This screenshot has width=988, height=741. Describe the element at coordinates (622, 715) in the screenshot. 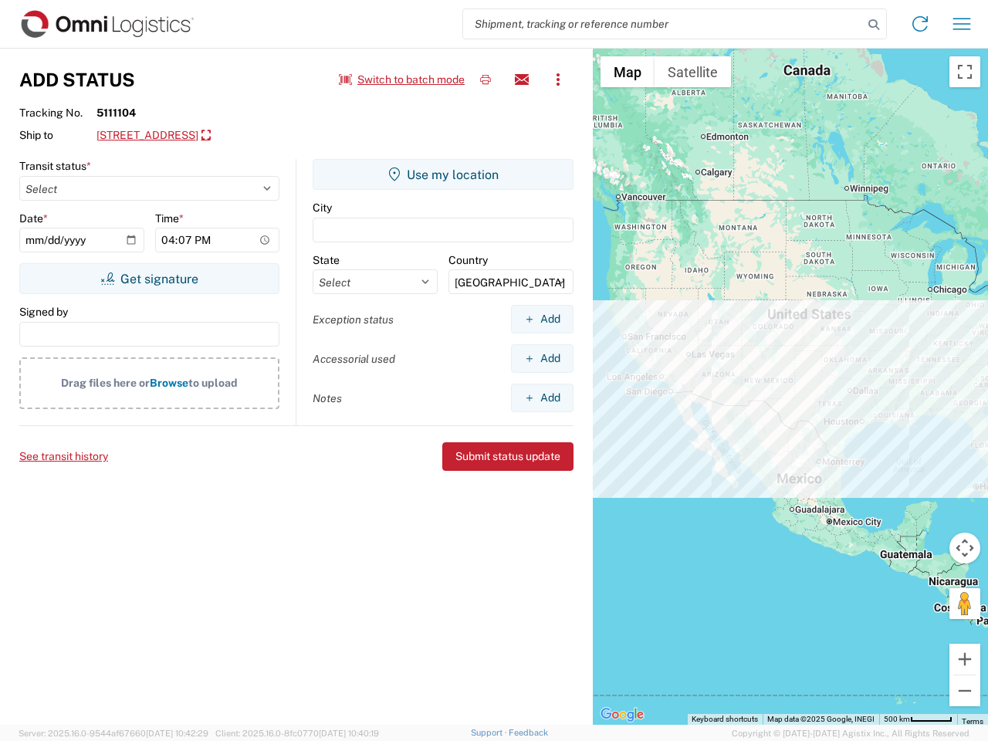

I see `img: Google` at that location.